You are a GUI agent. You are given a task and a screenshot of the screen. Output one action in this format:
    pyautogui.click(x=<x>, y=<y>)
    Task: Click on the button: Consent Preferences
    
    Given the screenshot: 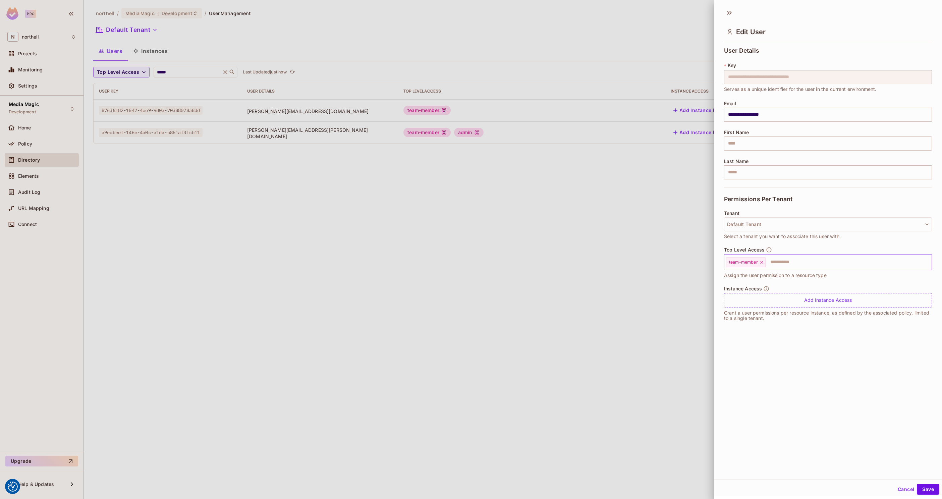 What is the action you would take?
    pyautogui.click(x=13, y=487)
    